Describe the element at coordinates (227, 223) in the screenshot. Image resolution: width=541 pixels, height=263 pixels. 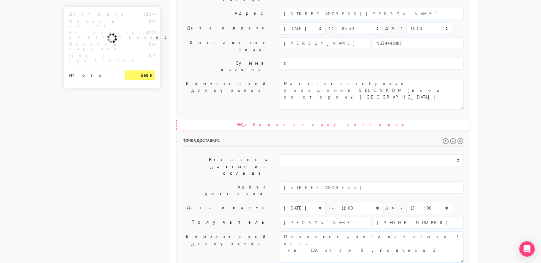
I see `label: Получатель:` at that location.